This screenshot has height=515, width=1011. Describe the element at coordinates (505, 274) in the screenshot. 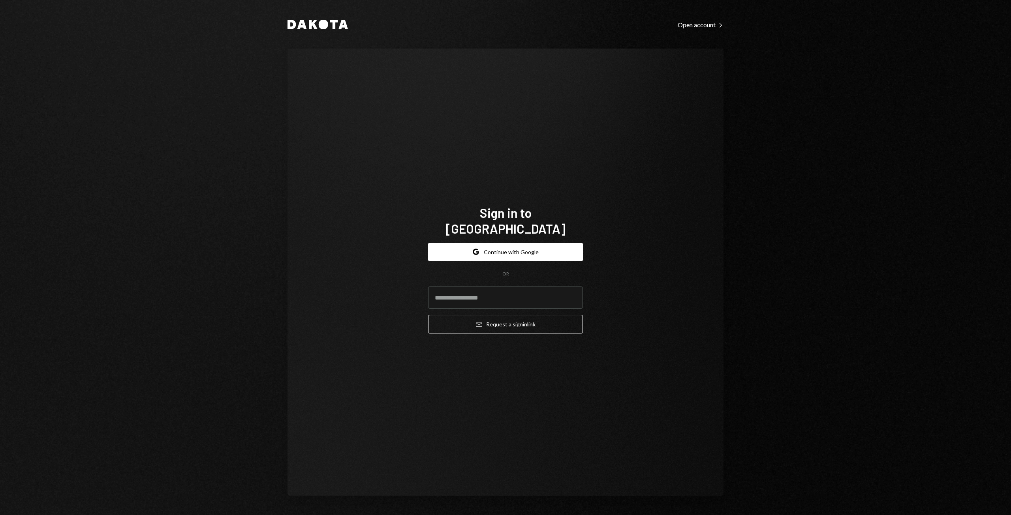

I see `div: OR` at that location.